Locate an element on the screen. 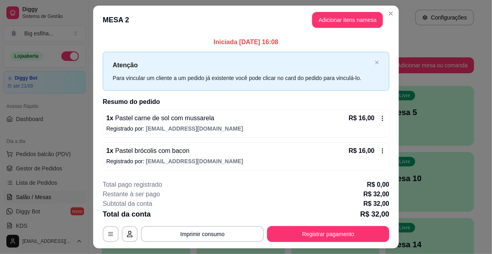 The image size is (492, 254). p: Restante à ser pago is located at coordinates (131, 194).